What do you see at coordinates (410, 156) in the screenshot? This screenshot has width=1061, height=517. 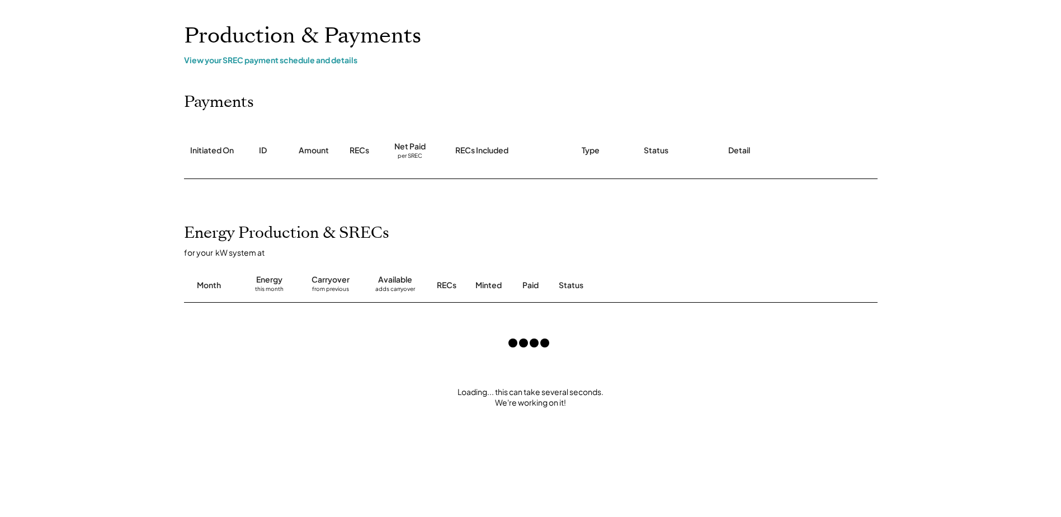 I see `div: per SREC` at bounding box center [410, 156].